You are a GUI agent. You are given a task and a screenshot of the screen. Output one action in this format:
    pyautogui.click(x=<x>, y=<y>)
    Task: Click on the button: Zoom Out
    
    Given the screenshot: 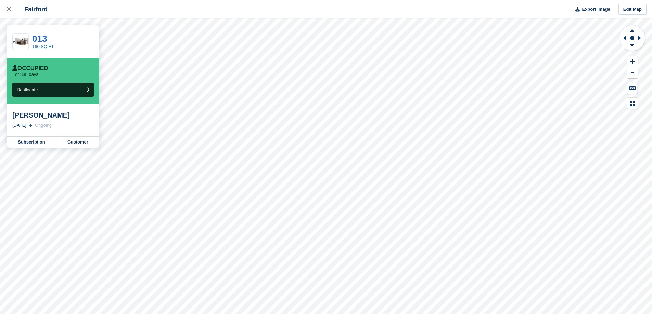 What is the action you would take?
    pyautogui.click(x=632, y=73)
    